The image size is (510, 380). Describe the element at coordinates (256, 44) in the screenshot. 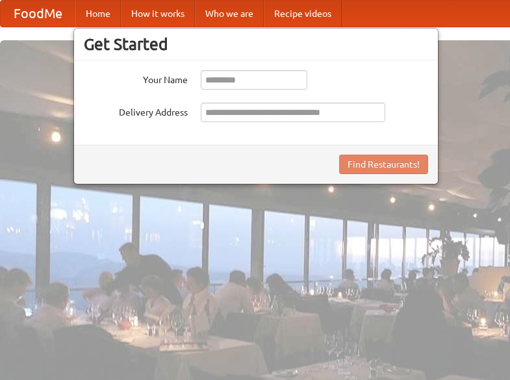

I see `h3: Get Started` at that location.